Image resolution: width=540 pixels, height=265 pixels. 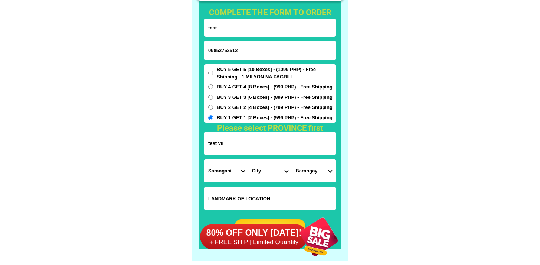 What do you see at coordinates (270, 143) in the screenshot?
I see `input: Input address` at bounding box center [270, 143].